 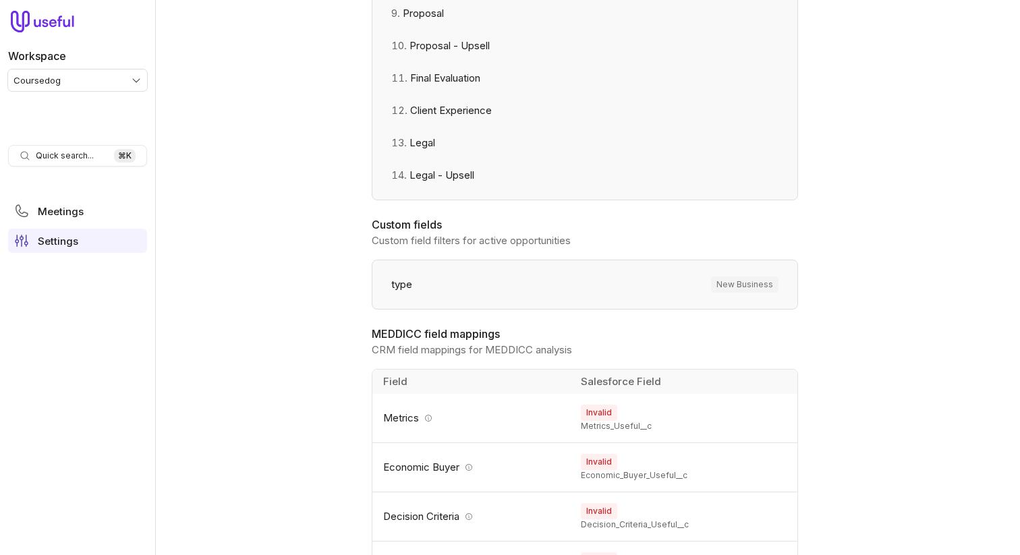 What do you see at coordinates (585, 350) in the screenshot?
I see `p: CRM field mappings for MEDDICC analysis` at bounding box center [585, 350].